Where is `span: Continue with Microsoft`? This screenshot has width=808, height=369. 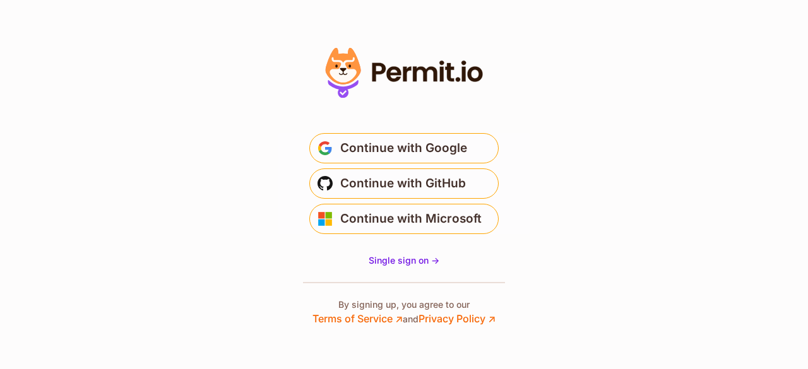
span: Continue with Microsoft is located at coordinates (411, 219).